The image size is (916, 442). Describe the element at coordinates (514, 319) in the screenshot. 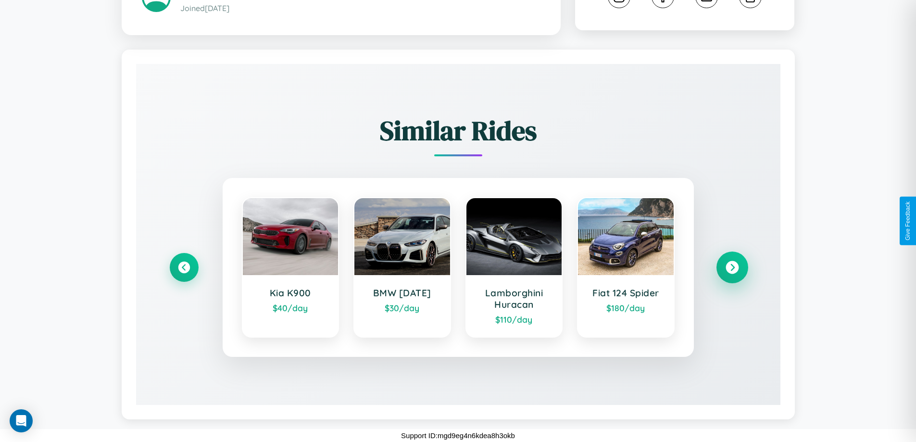

I see `div: $ 110 /day` at that location.